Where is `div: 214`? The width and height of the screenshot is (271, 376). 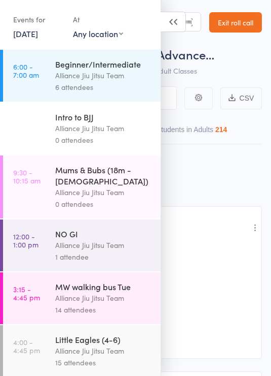
div: 214 is located at coordinates (221, 129).